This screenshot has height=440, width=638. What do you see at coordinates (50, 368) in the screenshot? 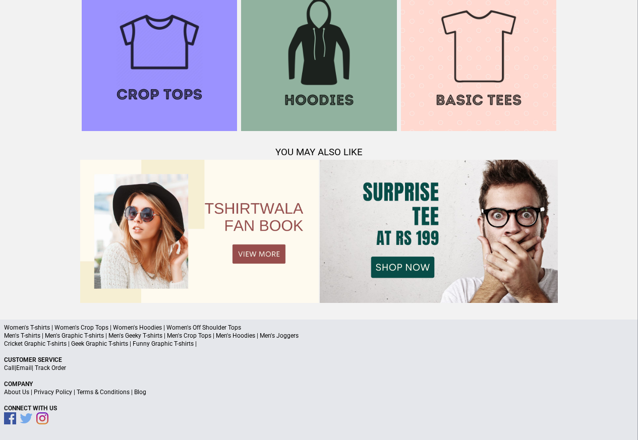
I see `a: Track Order` at bounding box center [50, 368].